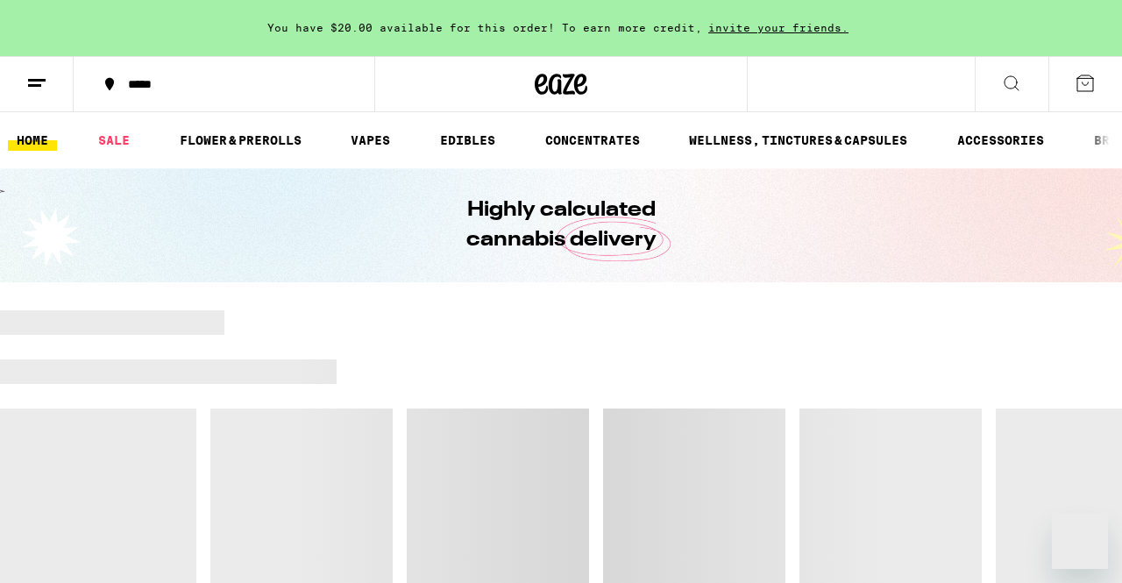 The height and width of the screenshot is (583, 1122). Describe the element at coordinates (485, 27) in the screenshot. I see `span: You have $20.00 available for this order! To earn more credit,` at that location.